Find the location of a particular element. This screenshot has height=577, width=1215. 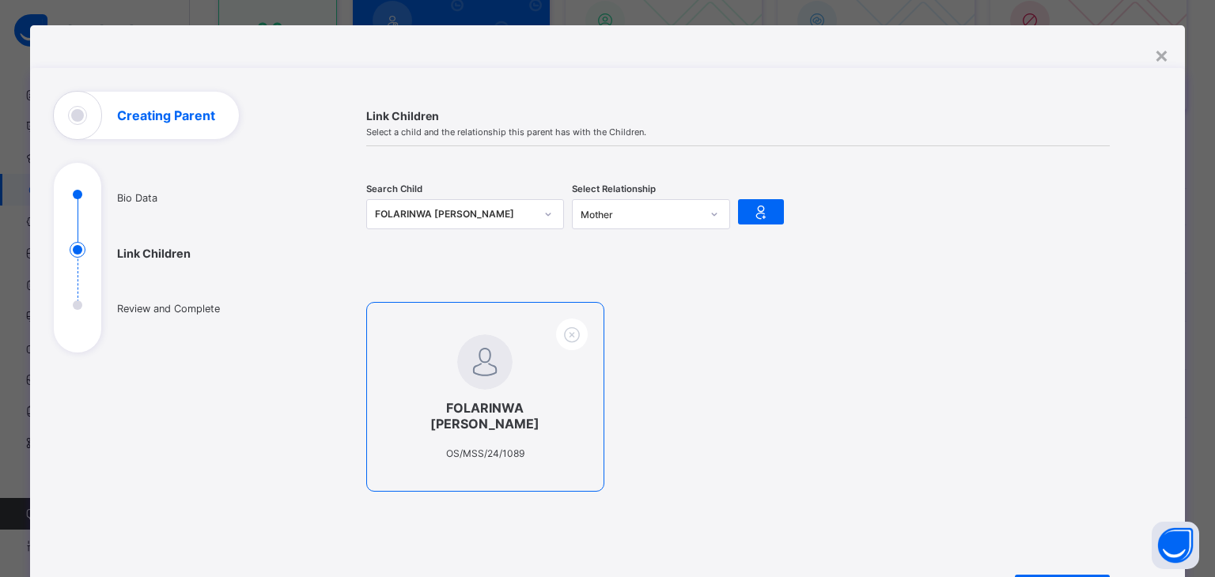

span: Search Child is located at coordinates (394, 189).